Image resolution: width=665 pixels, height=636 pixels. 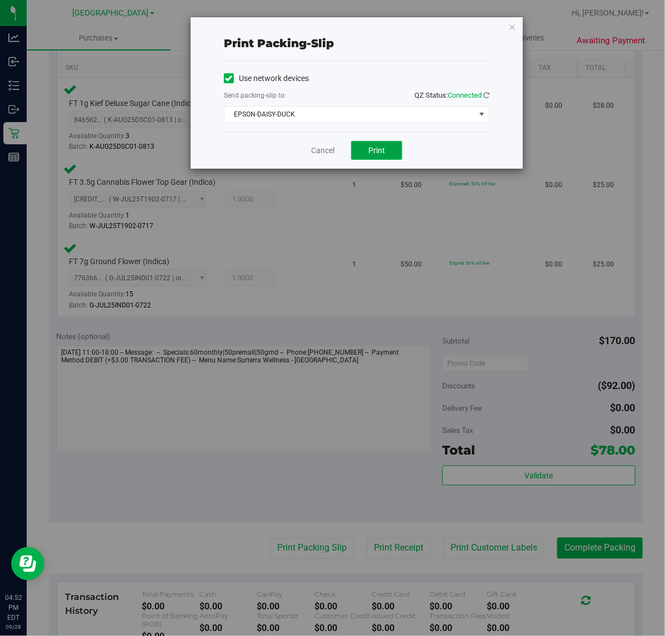 What do you see at coordinates (451, 95) in the screenshot?
I see `span: QZ Status:` at bounding box center [451, 95].